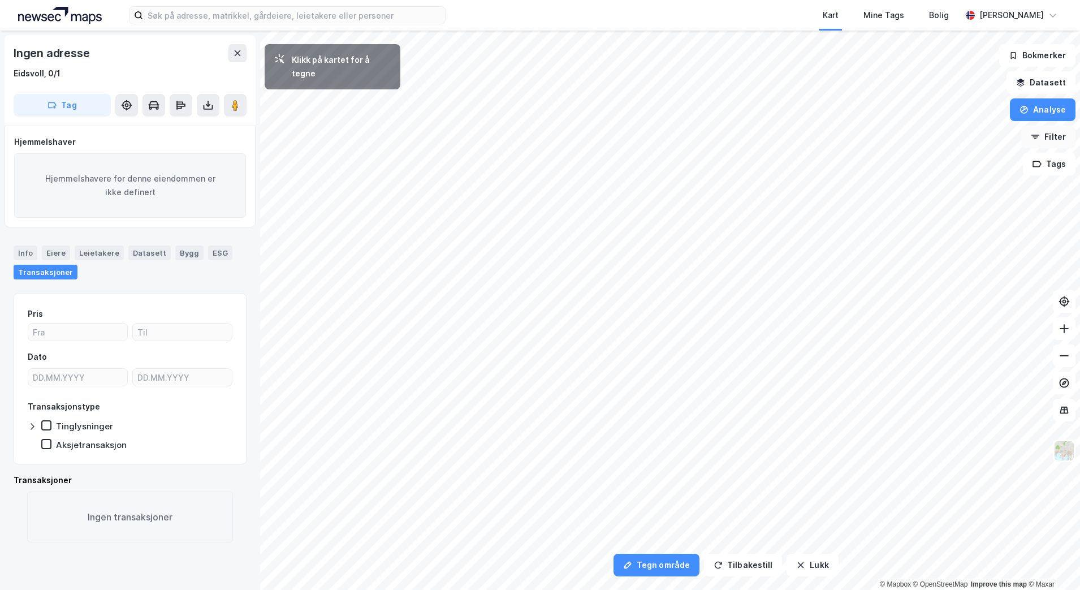 The image size is (1080, 590). Describe the element at coordinates (149, 253) in the screenshot. I see `div: Datasett` at that location.